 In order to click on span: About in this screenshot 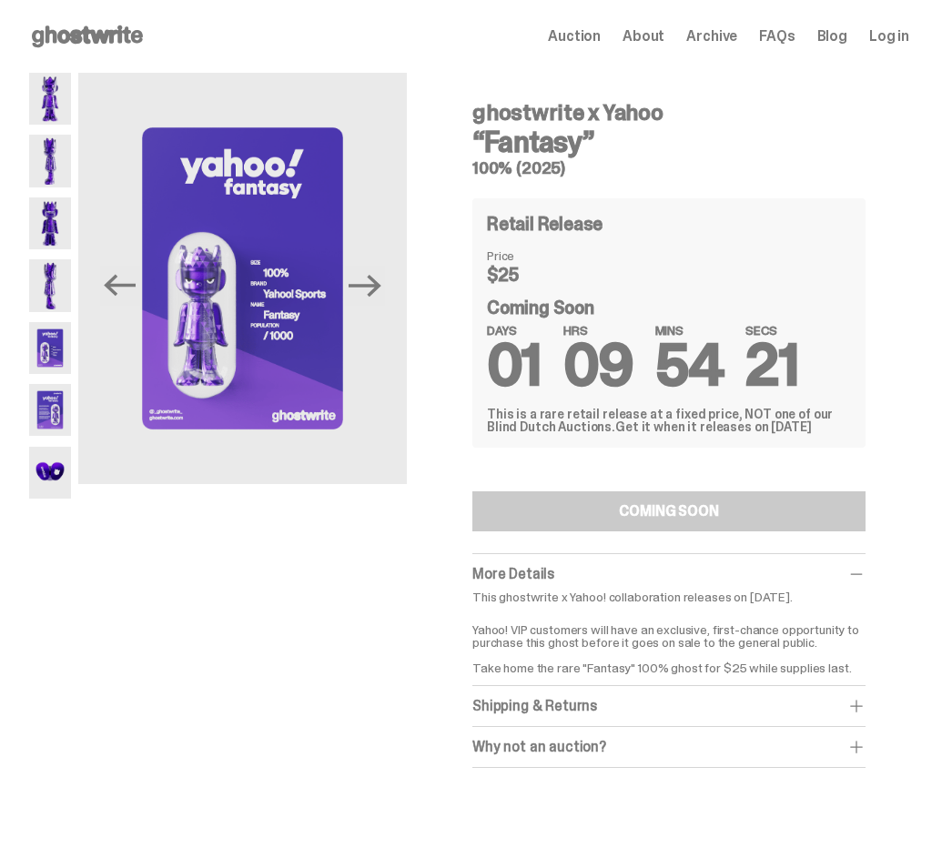, I will do `click(644, 36)`.